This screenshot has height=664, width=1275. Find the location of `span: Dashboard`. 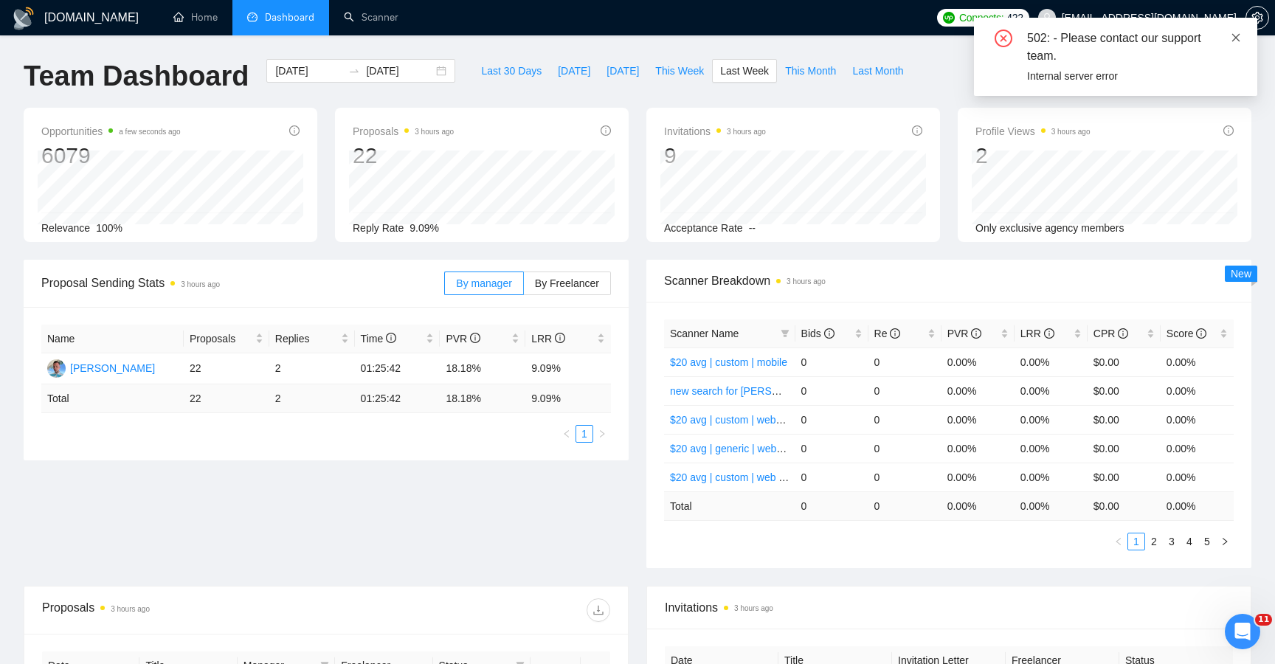

span: Dashboard is located at coordinates (289, 17).